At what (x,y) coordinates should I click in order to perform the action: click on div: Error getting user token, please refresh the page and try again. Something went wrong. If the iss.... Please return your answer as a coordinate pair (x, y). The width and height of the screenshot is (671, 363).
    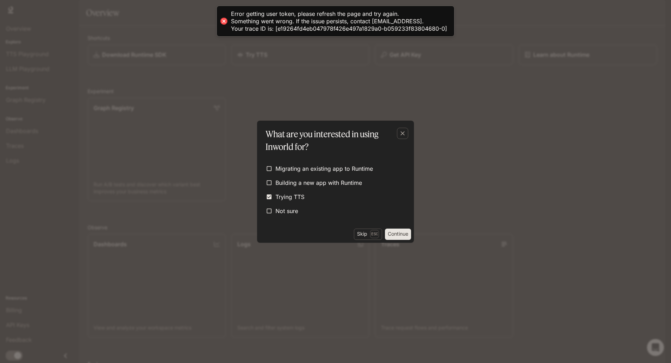
    Looking at the image, I should click on (339, 21).